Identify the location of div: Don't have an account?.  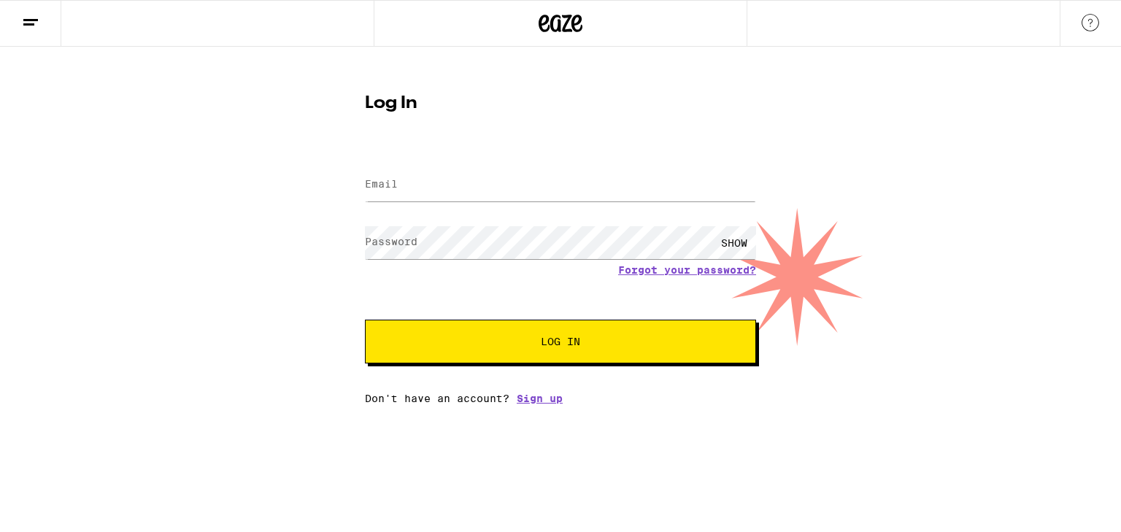
(561, 399).